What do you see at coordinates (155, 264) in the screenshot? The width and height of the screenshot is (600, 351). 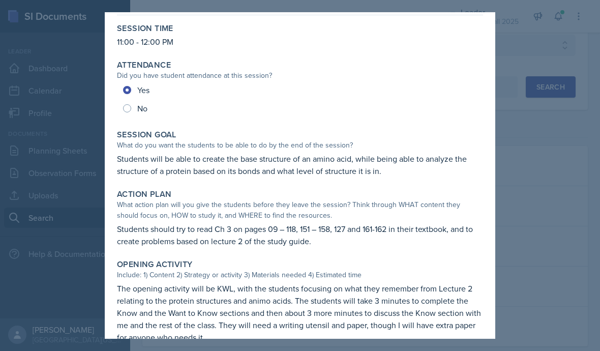 I see `label: Opening Activity` at bounding box center [155, 264].